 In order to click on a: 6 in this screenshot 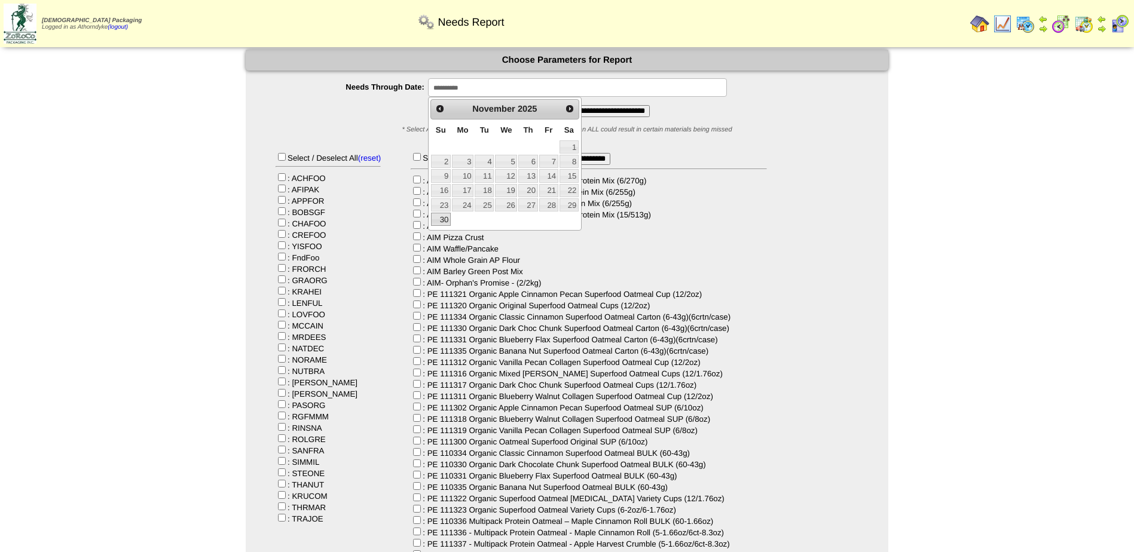, I will do `click(528, 161)`.